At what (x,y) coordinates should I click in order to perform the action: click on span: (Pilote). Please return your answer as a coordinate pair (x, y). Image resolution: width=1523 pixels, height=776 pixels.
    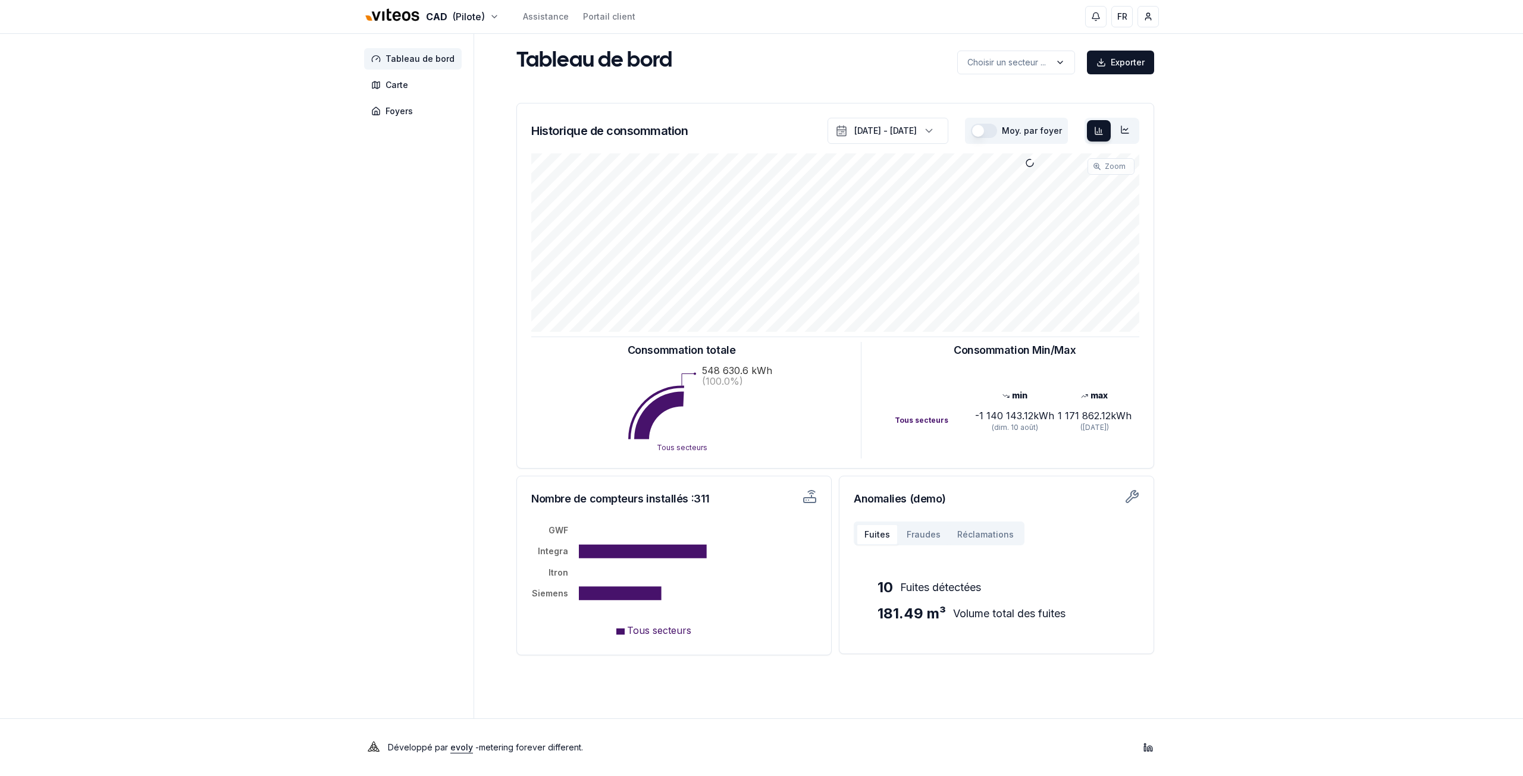
    Looking at the image, I should click on (468, 17).